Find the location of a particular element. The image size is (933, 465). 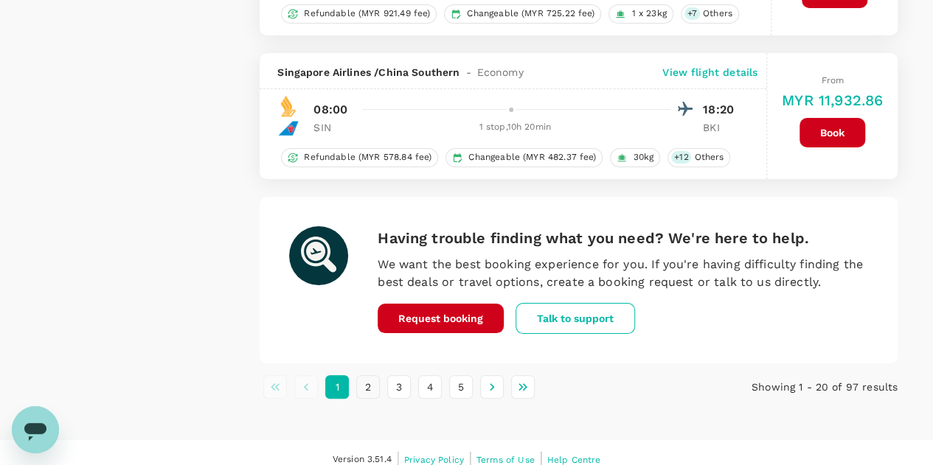

span: Changeable (MYR 725.22 fee) is located at coordinates (530, 13).